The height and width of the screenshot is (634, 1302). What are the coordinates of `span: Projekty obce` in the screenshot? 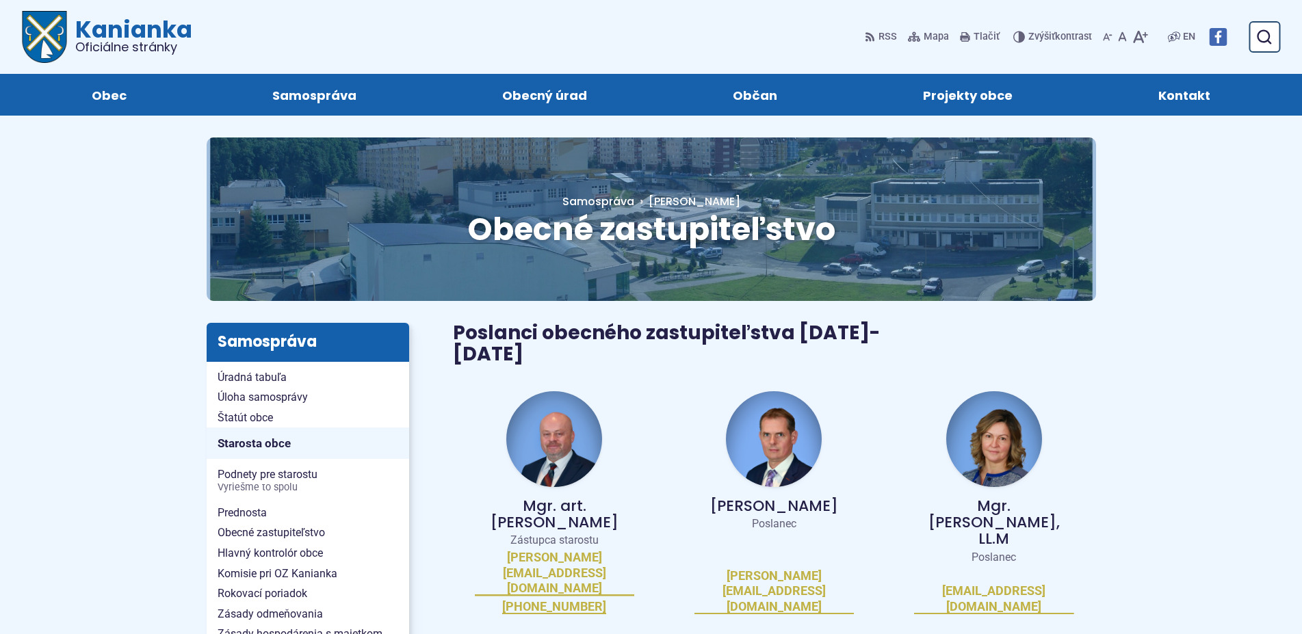 It's located at (967, 94).